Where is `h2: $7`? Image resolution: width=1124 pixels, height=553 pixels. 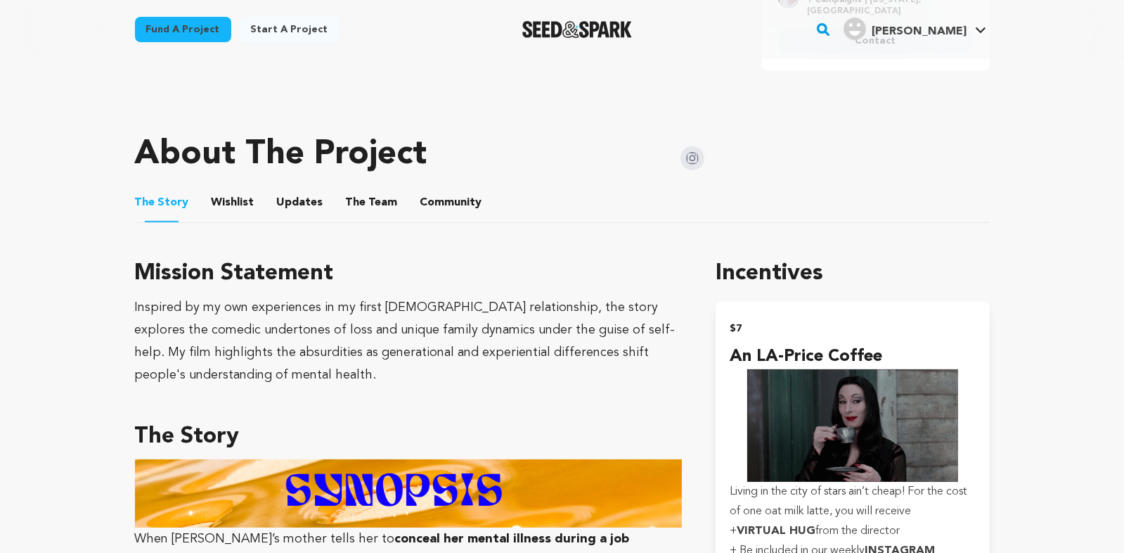
h2: $7 is located at coordinates (852, 328).